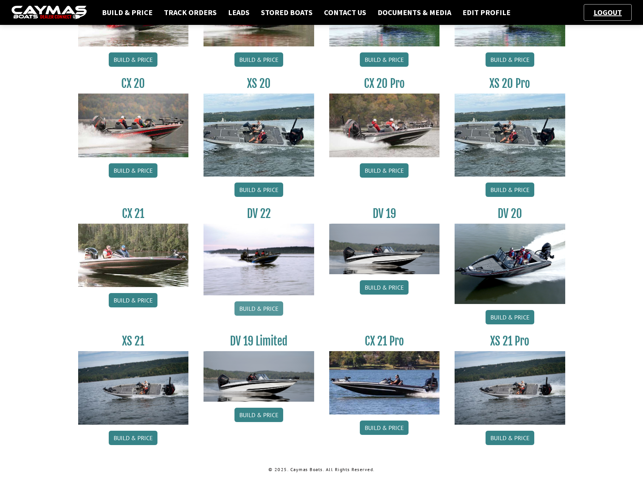 The height and width of the screenshot is (479, 643). I want to click on h3: CX 20 Pro, so click(384, 83).